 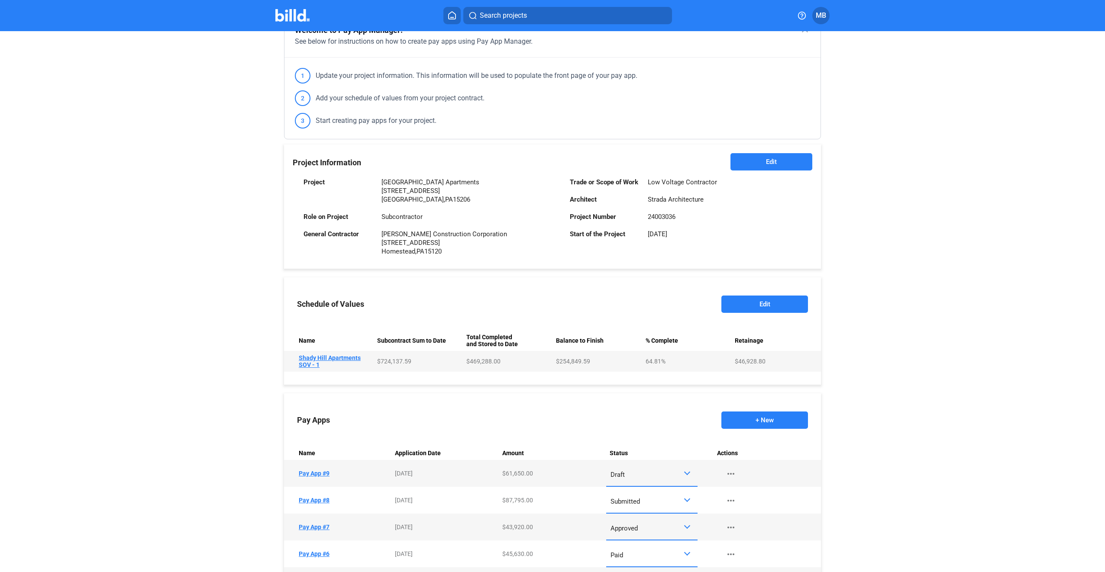 I want to click on td: $469,288.00, so click(x=507, y=362).